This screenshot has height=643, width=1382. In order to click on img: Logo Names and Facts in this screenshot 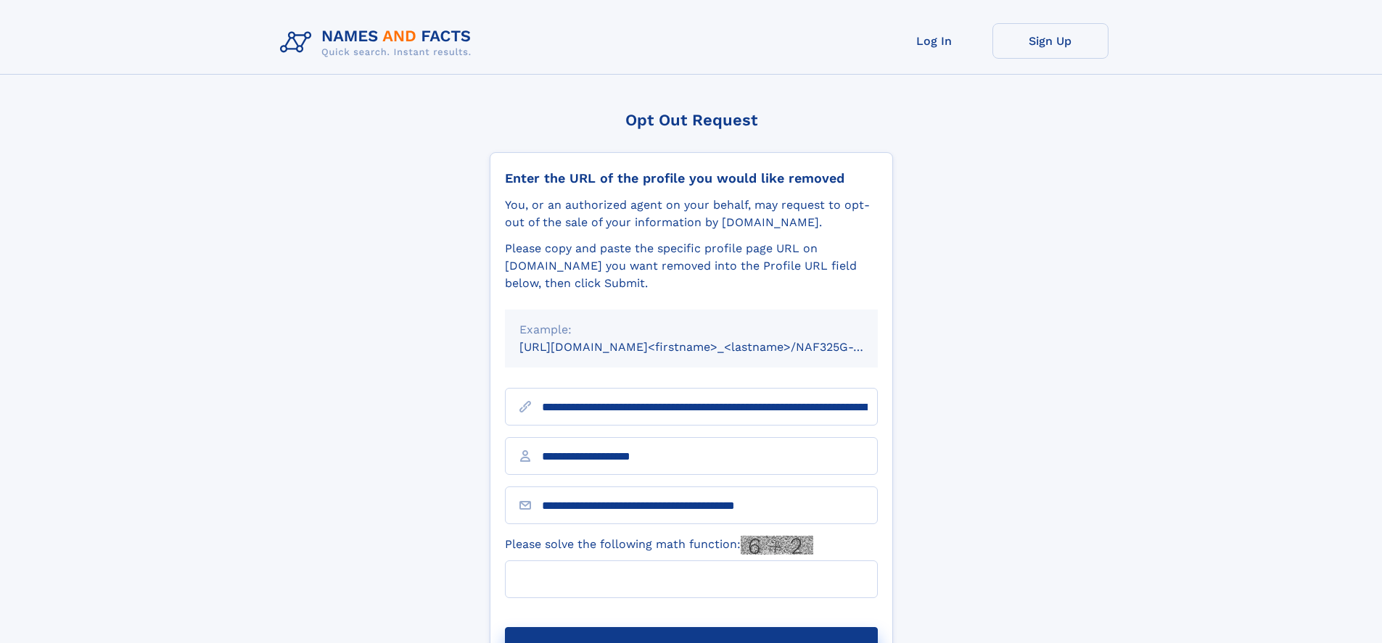, I will do `click(379, 43)`.